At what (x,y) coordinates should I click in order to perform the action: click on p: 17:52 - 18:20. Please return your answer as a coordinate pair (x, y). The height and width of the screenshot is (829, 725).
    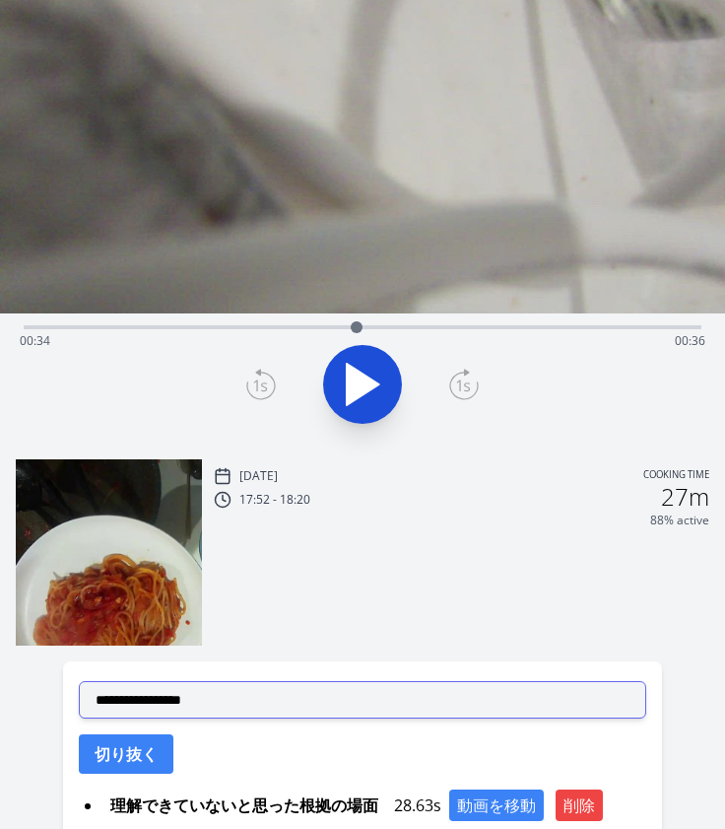
    Looking at the image, I should click on (275, 499).